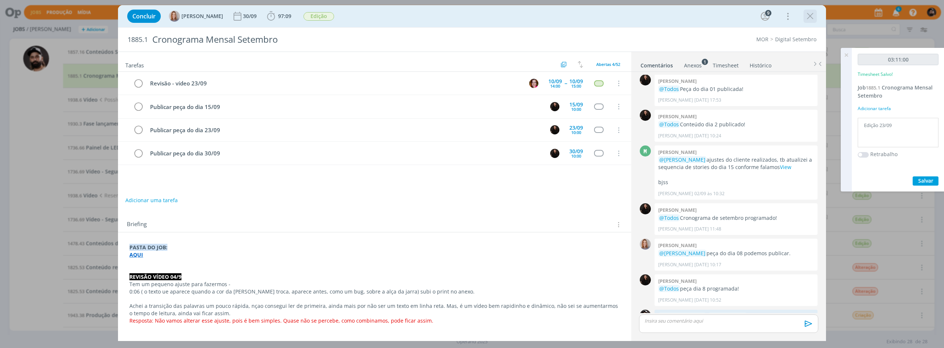 This screenshot has height=348, width=944. What do you see at coordinates (345, 130) in the screenshot?
I see `div: Publicar peça do dia 23/09` at bounding box center [345, 130].